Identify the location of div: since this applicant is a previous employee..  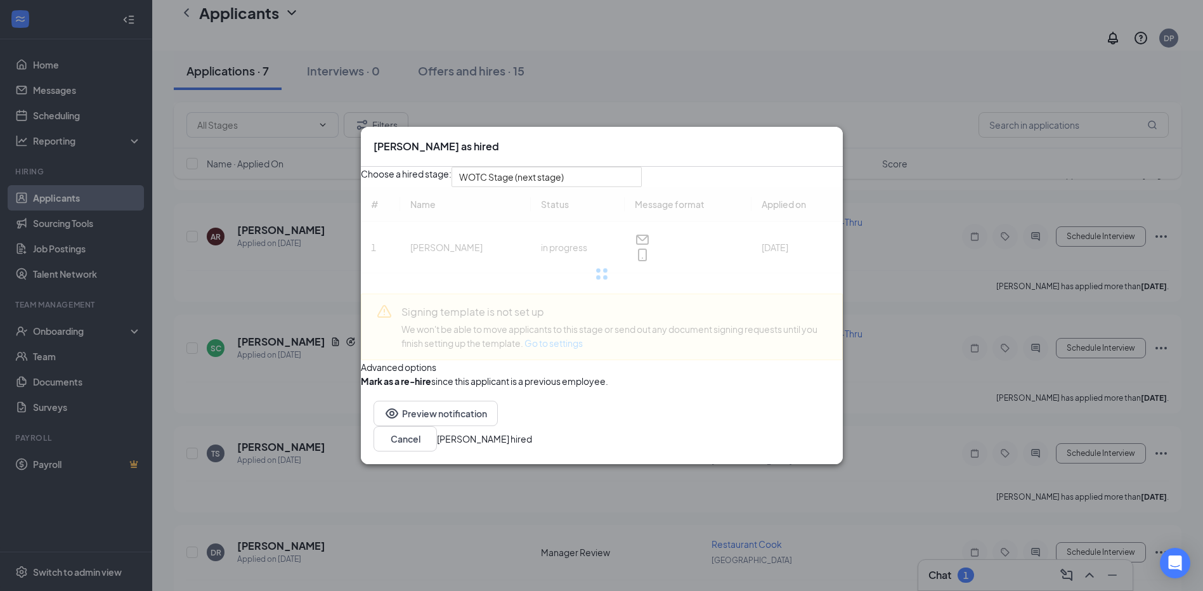
(484, 381).